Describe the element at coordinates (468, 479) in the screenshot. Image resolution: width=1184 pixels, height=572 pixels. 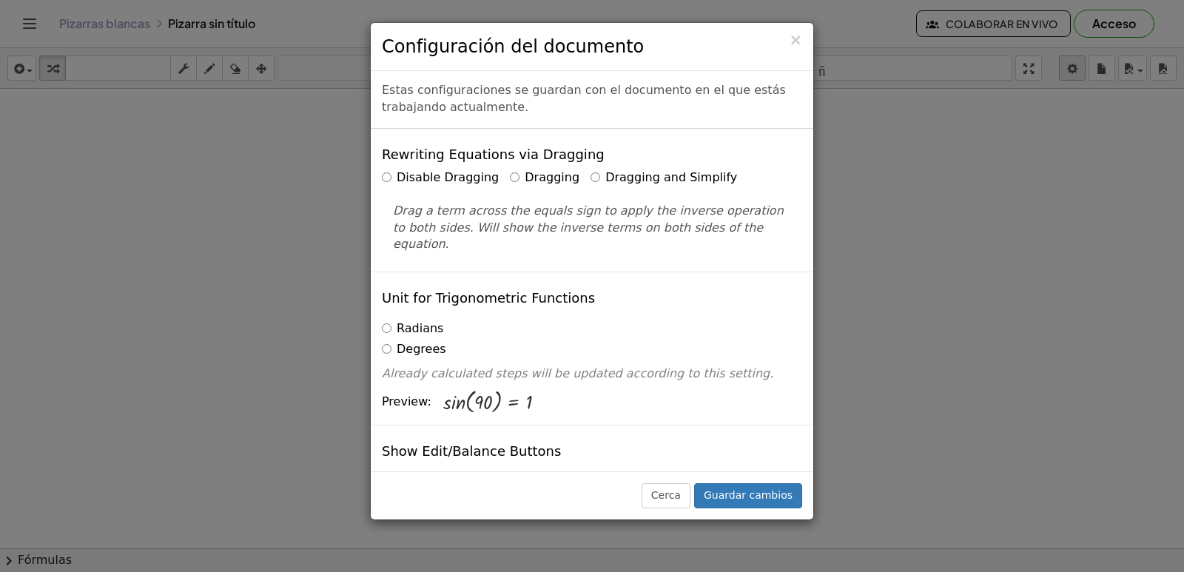
I see `label: Show Edit/Balance Buttons` at that location.